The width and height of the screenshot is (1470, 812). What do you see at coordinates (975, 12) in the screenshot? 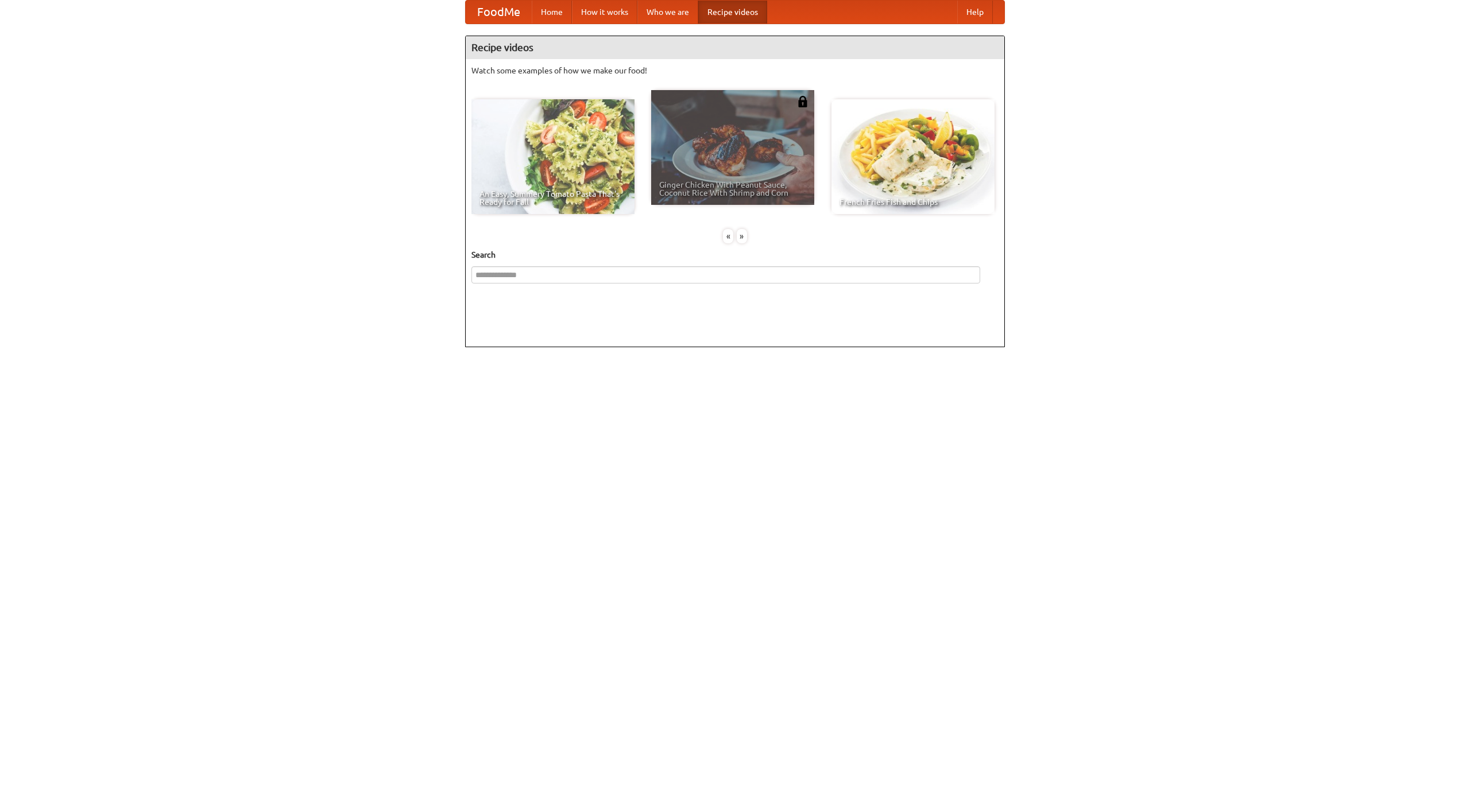
I see `a: Help` at bounding box center [975, 12].